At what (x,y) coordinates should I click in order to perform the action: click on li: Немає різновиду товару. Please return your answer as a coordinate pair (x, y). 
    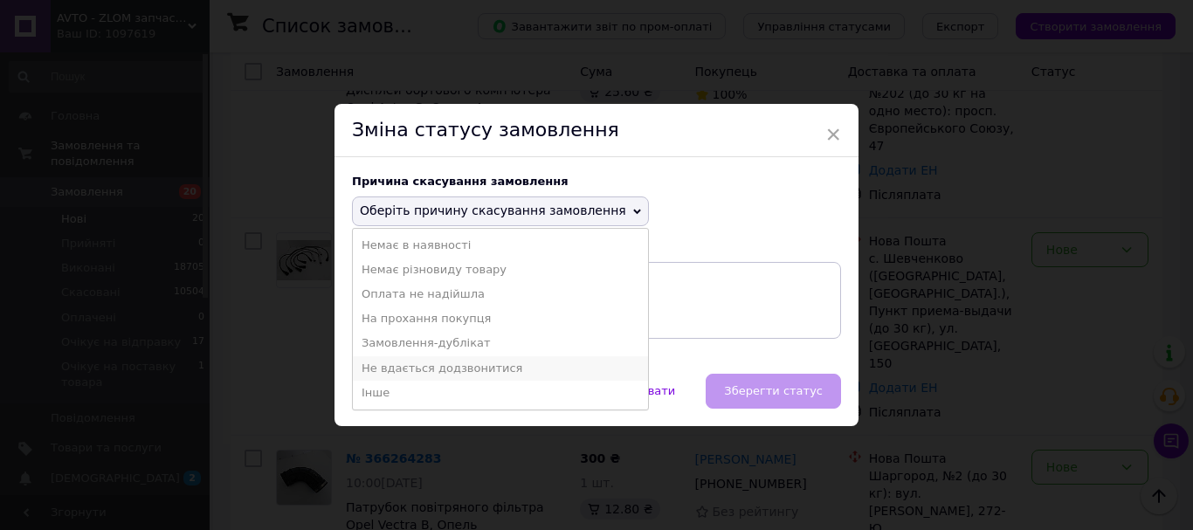
    Looking at the image, I should click on (500, 270).